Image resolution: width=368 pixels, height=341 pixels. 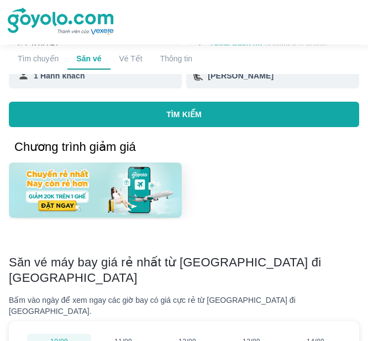 What do you see at coordinates (61, 22) in the screenshot?
I see `img: logo` at bounding box center [61, 22].